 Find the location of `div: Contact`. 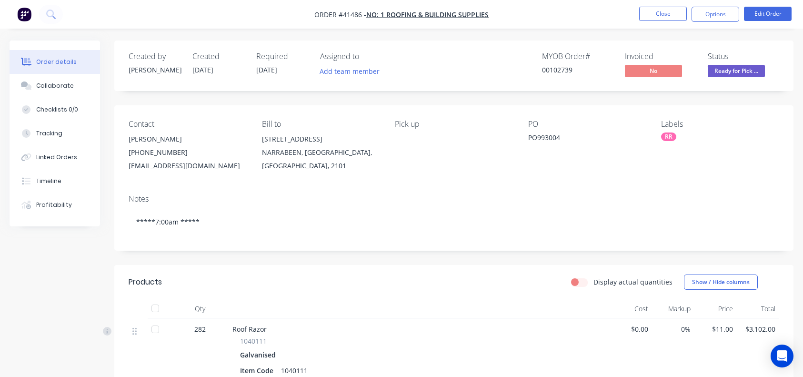

div: Contact is located at coordinates (188, 124).